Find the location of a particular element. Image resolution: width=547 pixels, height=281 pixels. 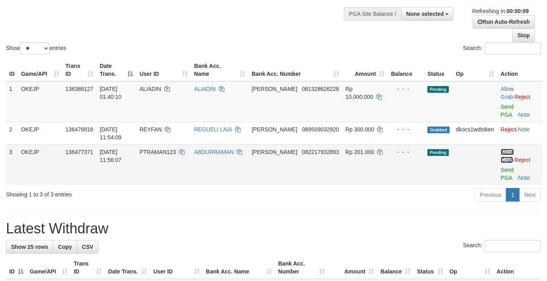

span: Copy is located at coordinates (65, 247).